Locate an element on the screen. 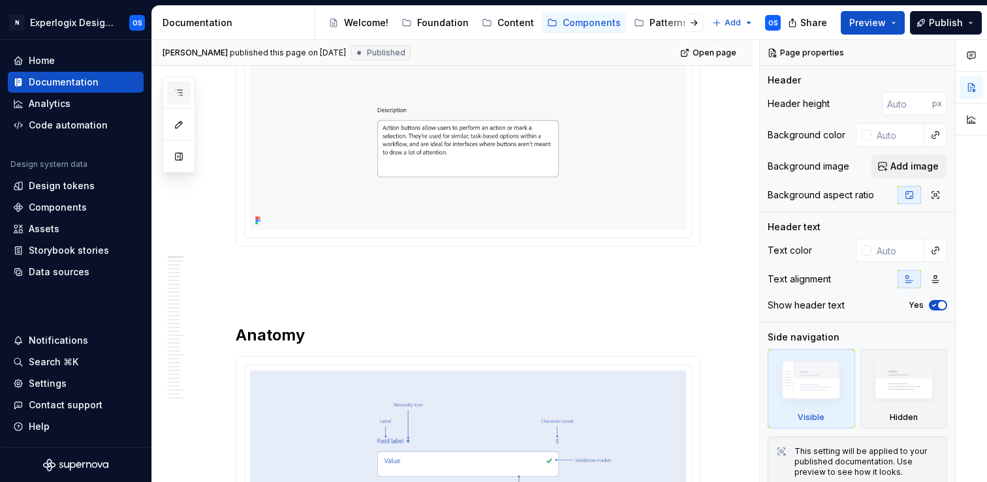 Image resolution: width=987 pixels, height=482 pixels. div: Show header text is located at coordinates (806, 305).